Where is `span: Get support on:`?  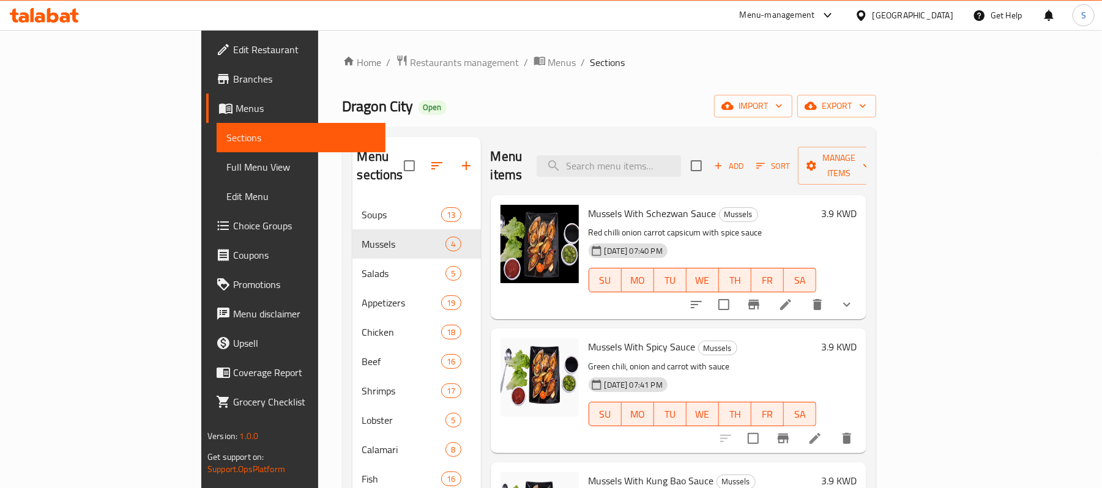
span: Get support on: is located at coordinates (235, 457).